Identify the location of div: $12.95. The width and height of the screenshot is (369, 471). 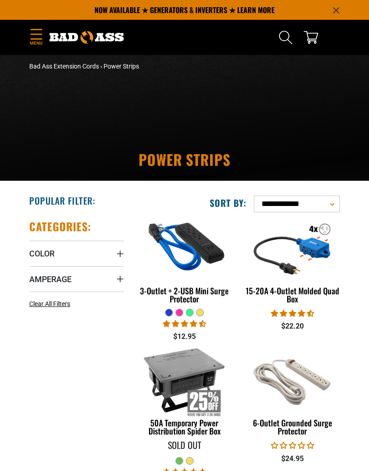
(185, 336).